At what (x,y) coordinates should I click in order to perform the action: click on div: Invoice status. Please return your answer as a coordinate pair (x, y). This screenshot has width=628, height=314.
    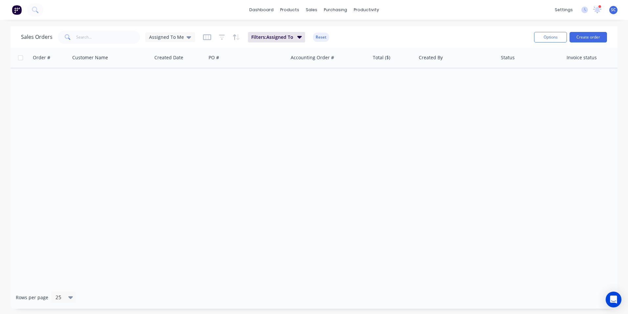
    Looking at the image, I should click on (582, 58).